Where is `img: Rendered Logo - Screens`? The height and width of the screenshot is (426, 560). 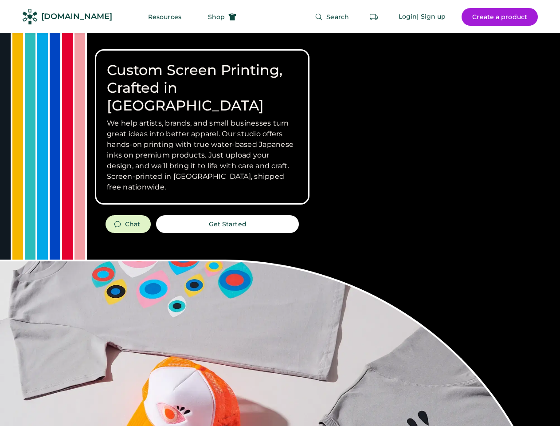
img: Rendered Logo - Screens is located at coordinates (30, 16).